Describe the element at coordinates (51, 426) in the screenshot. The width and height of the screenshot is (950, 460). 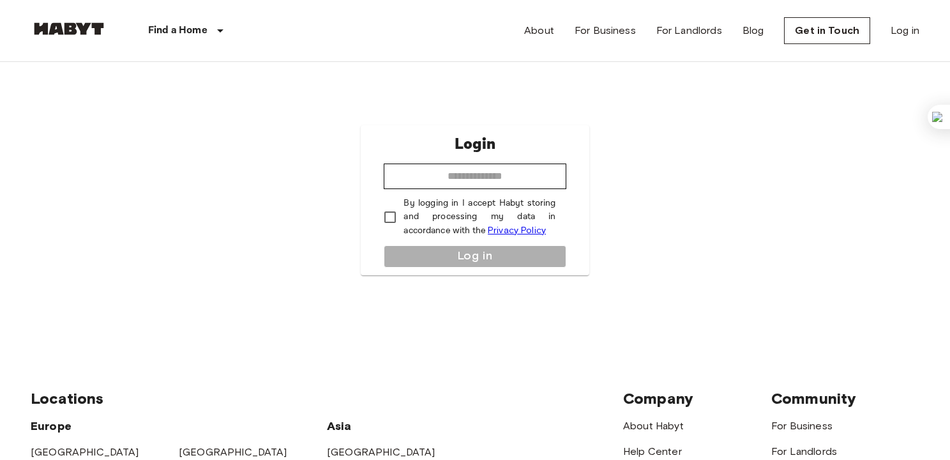
I see `span: Europe` at that location.